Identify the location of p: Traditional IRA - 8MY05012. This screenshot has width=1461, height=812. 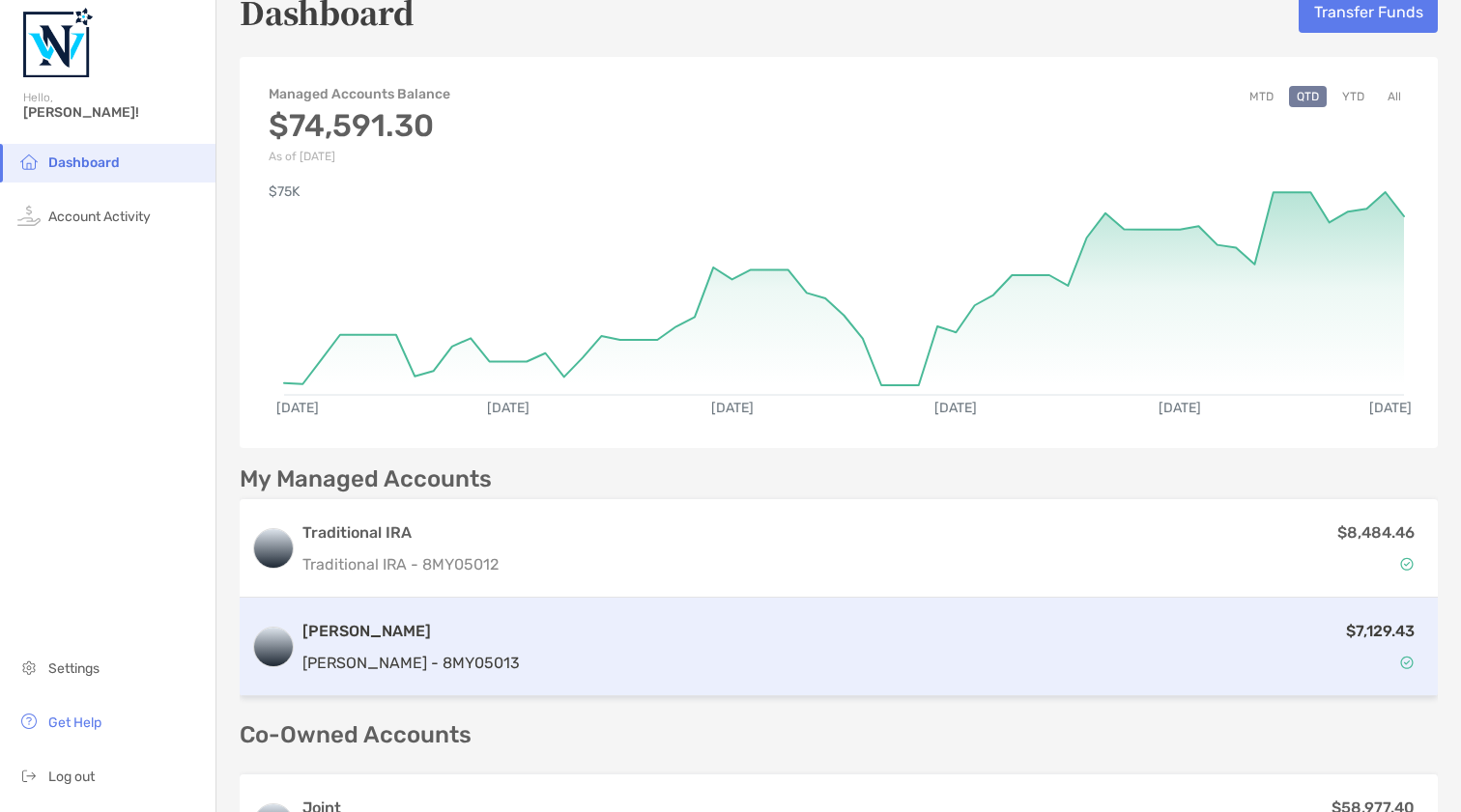
(400, 564).